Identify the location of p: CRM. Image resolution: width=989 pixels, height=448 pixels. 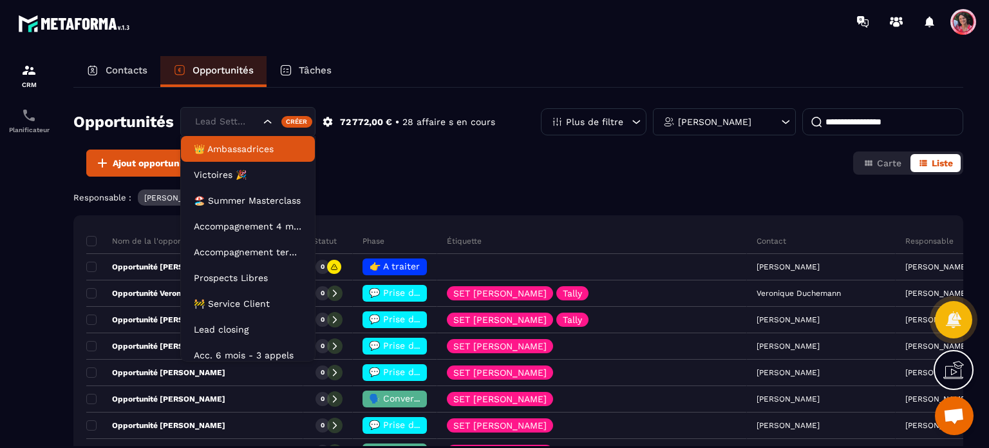
(29, 84).